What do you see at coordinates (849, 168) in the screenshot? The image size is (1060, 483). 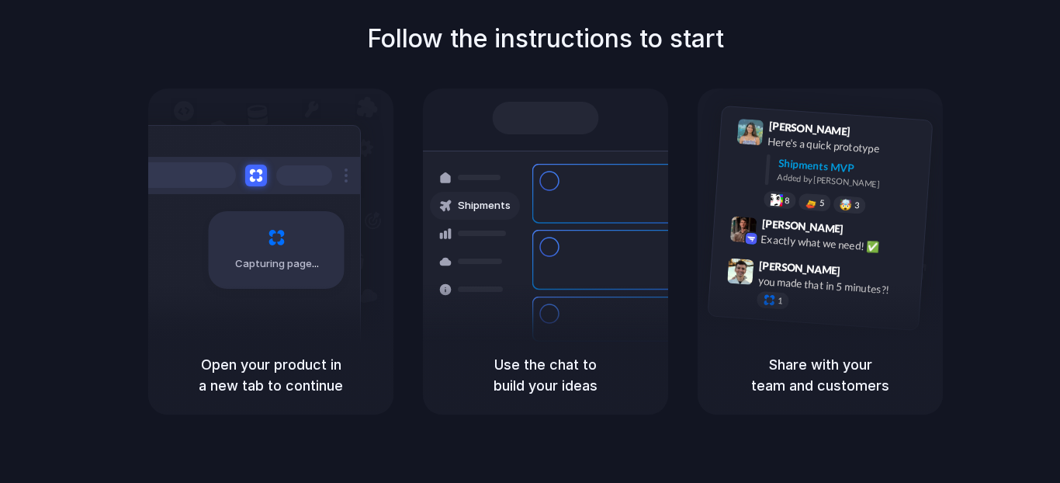 I see `div: Shipments MVP` at bounding box center [849, 168].